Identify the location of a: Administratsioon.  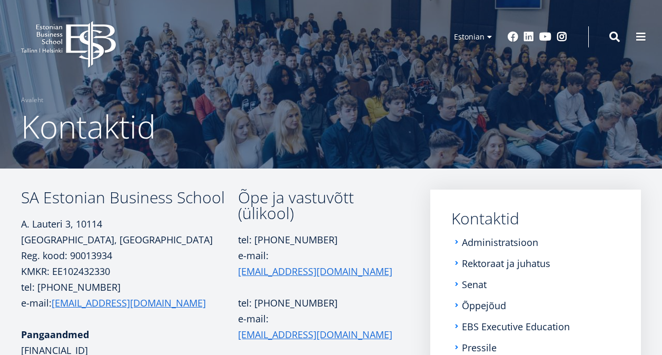
(500, 242).